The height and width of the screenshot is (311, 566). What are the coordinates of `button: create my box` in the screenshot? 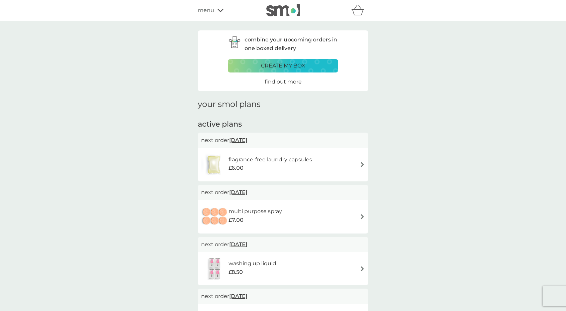 It's located at (283, 66).